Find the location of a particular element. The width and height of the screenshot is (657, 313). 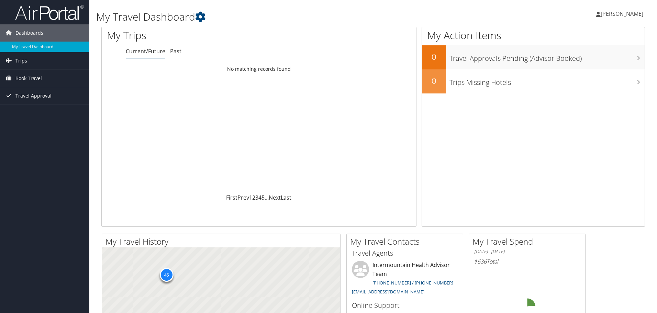

a: 0Travel Approvals Pending (Advisor Booked) is located at coordinates (533, 57).